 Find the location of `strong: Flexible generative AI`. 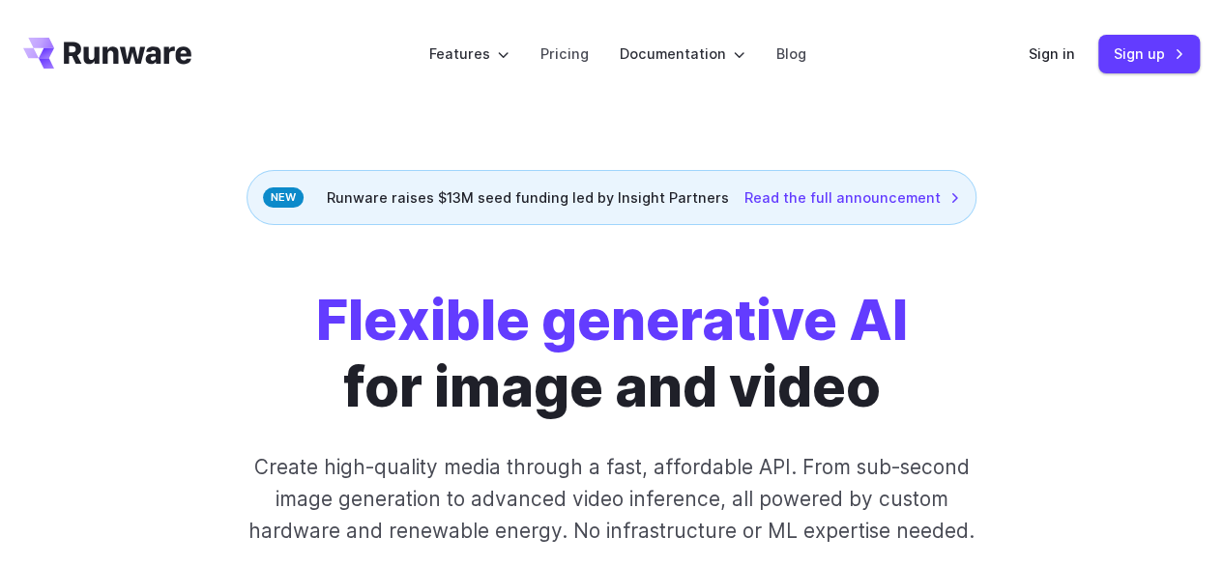

strong: Flexible generative AI is located at coordinates (612, 320).